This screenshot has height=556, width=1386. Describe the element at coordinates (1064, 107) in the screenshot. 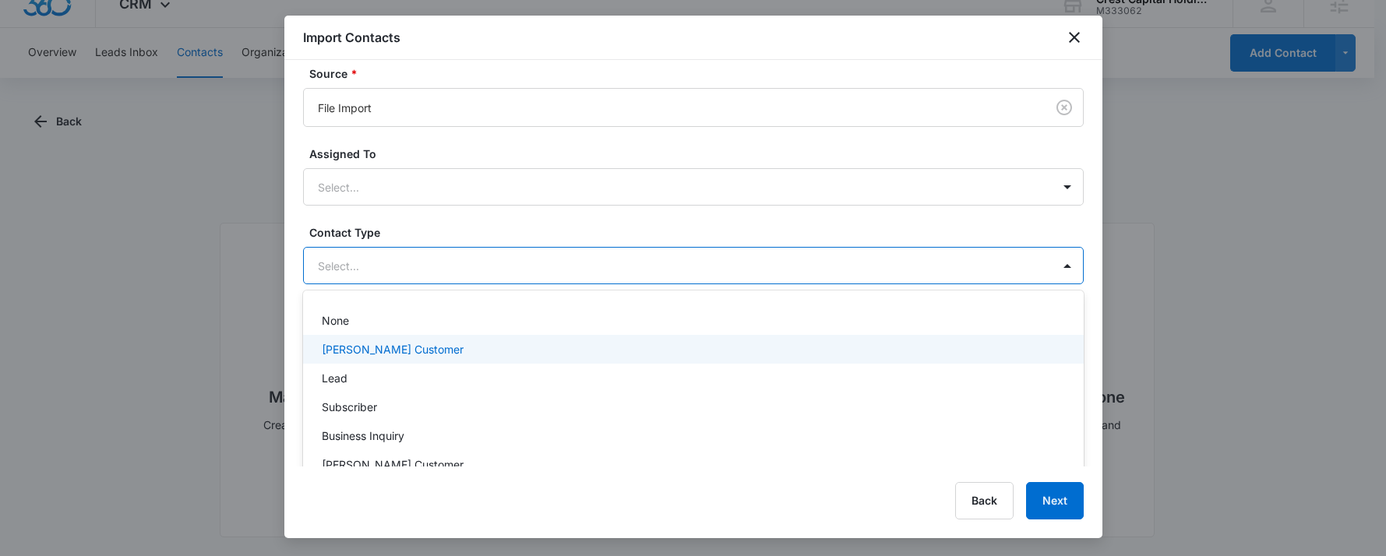

I see `button: Clear` at that location.